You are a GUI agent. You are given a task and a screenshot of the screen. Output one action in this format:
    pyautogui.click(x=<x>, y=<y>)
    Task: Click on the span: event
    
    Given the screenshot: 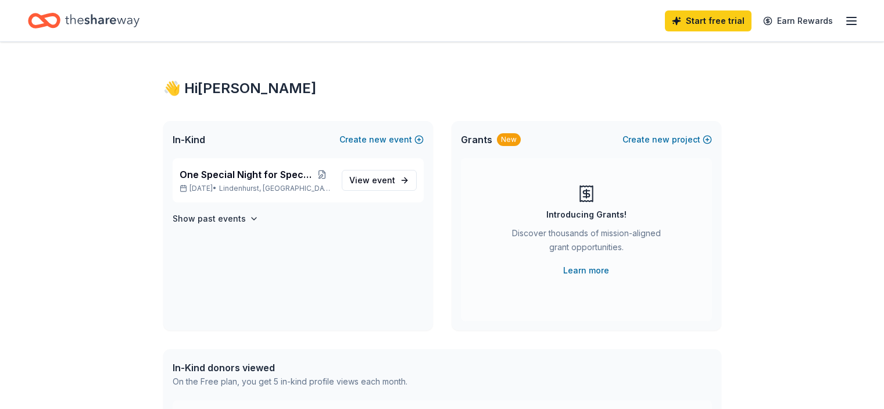 What is the action you would take?
    pyautogui.click(x=384, y=180)
    